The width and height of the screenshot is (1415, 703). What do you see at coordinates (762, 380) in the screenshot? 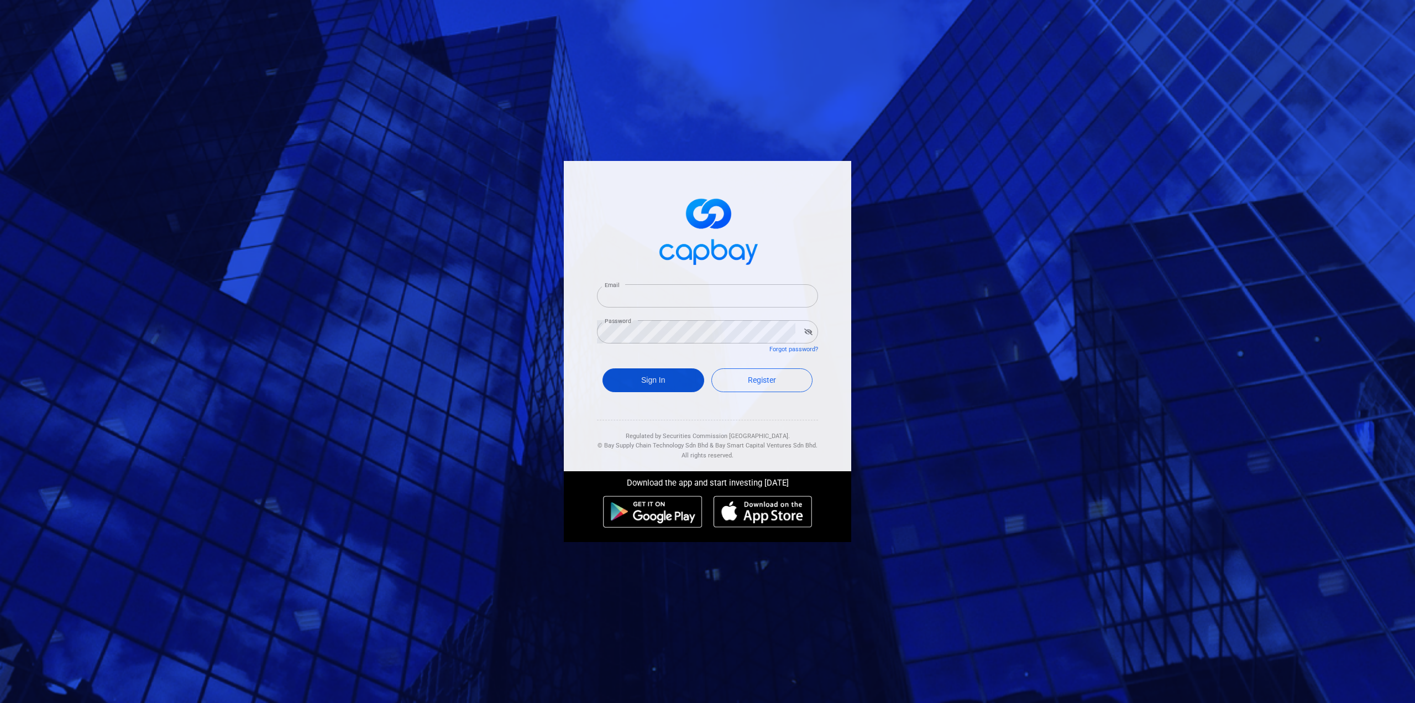
I see `a: Register` at bounding box center [762, 380].